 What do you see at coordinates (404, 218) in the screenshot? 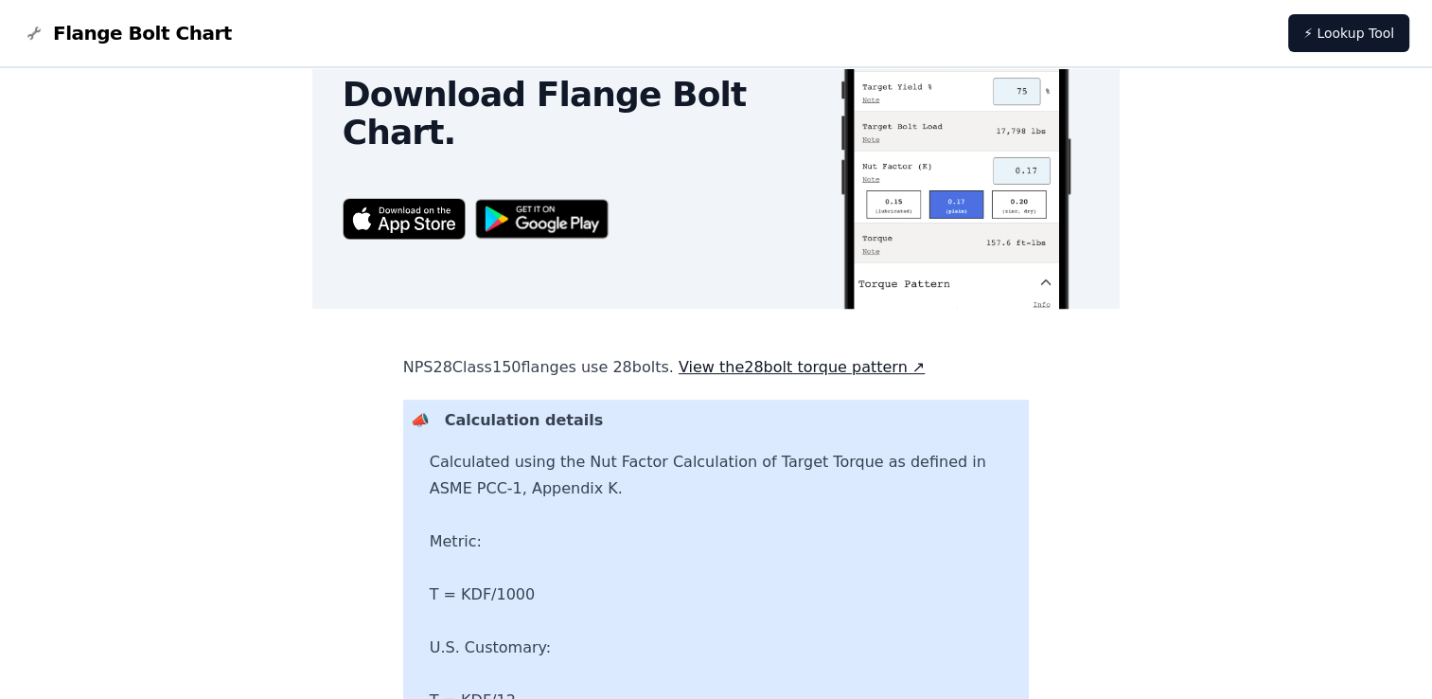
I see `img: App Store badge for the Flange Bolt Chart app` at bounding box center [404, 218].